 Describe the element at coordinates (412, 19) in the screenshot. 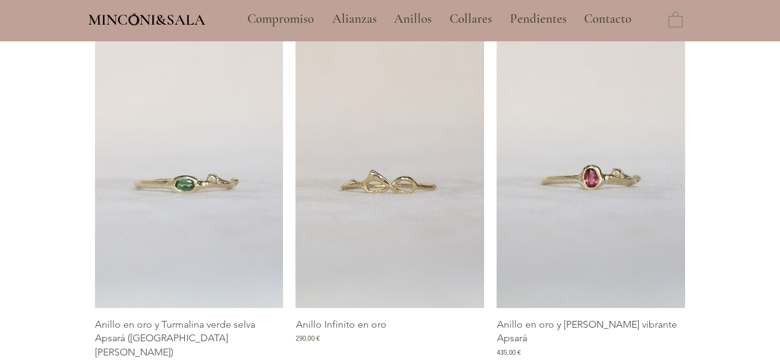

I see `a: Anillos` at that location.